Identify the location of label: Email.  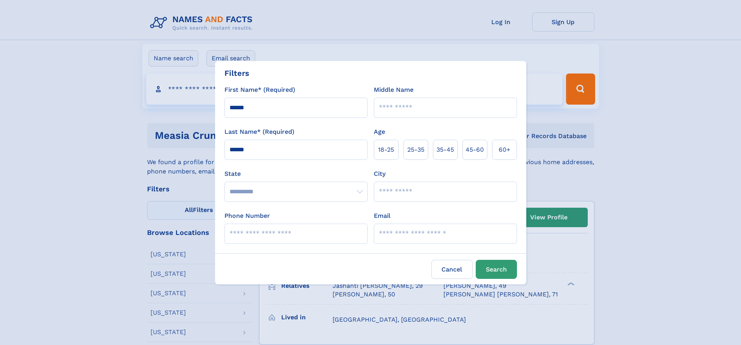
(382, 216).